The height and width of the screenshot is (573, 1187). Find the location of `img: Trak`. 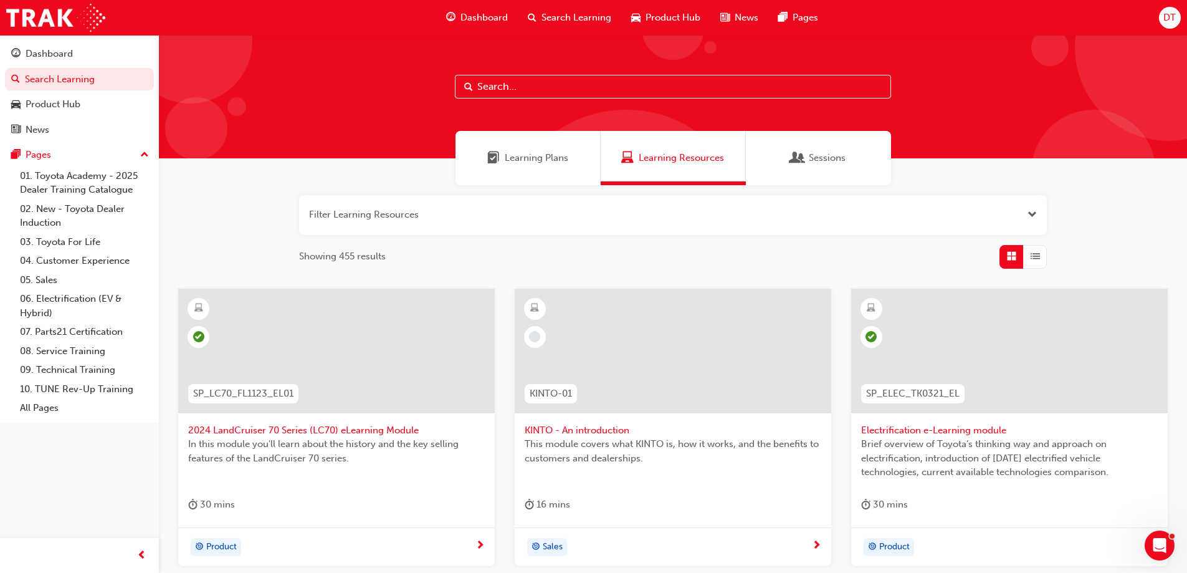

img: Trak is located at coordinates (55, 17).